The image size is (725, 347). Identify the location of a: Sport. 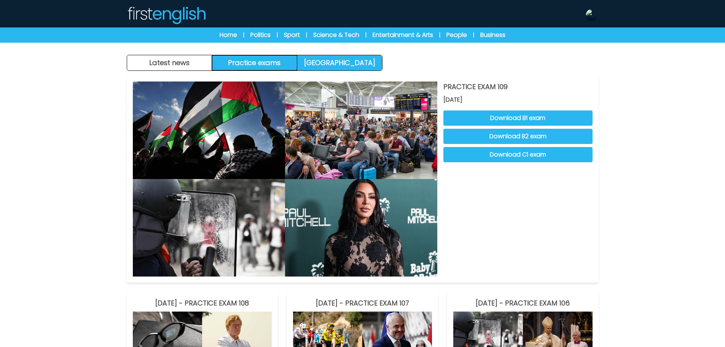
(292, 35).